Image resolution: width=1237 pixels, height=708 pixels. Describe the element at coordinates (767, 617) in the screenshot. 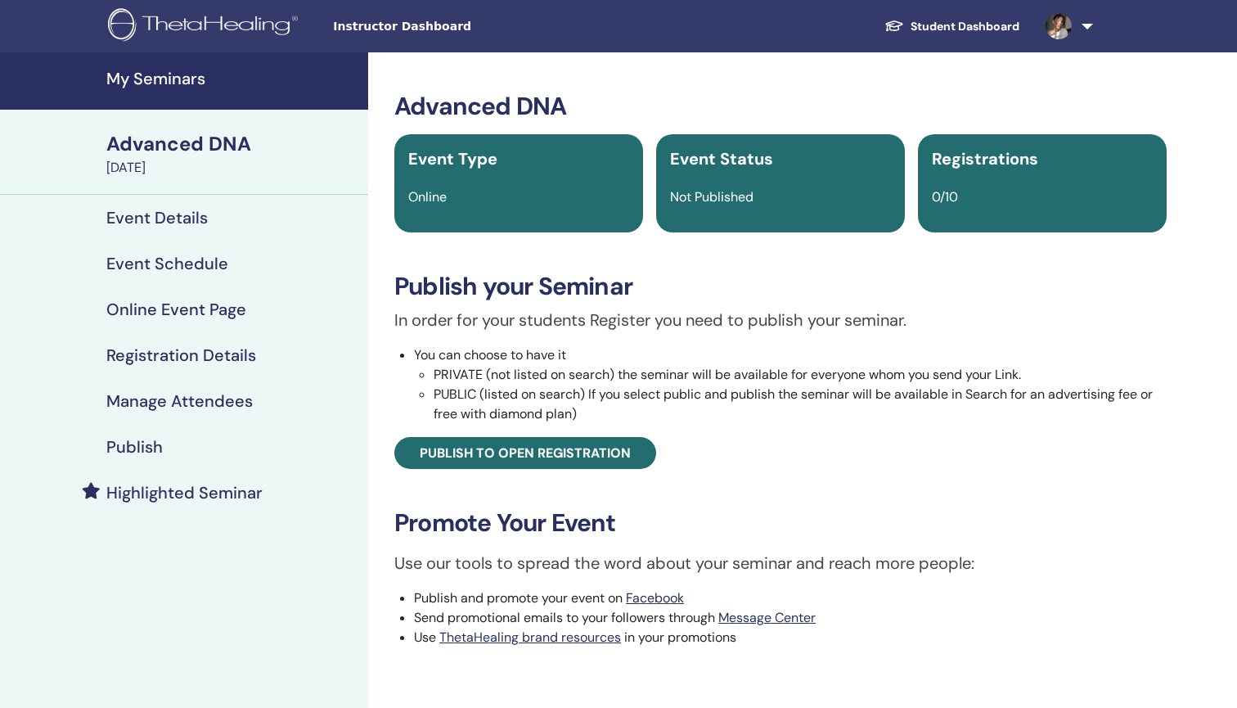

I see `a: Message Center` at that location.